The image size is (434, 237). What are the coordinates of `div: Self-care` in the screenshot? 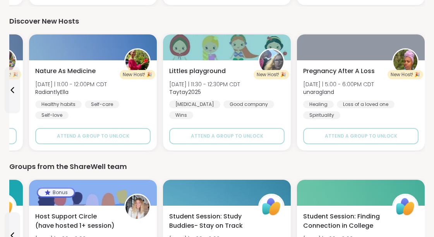 It's located at (102, 105).